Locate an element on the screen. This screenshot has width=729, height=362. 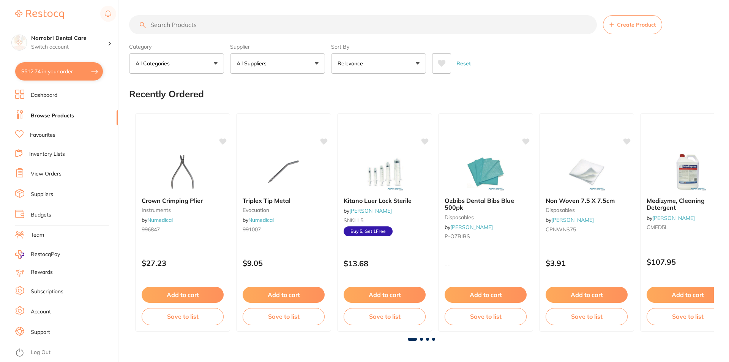
p: $107.95 is located at coordinates (687, 261).